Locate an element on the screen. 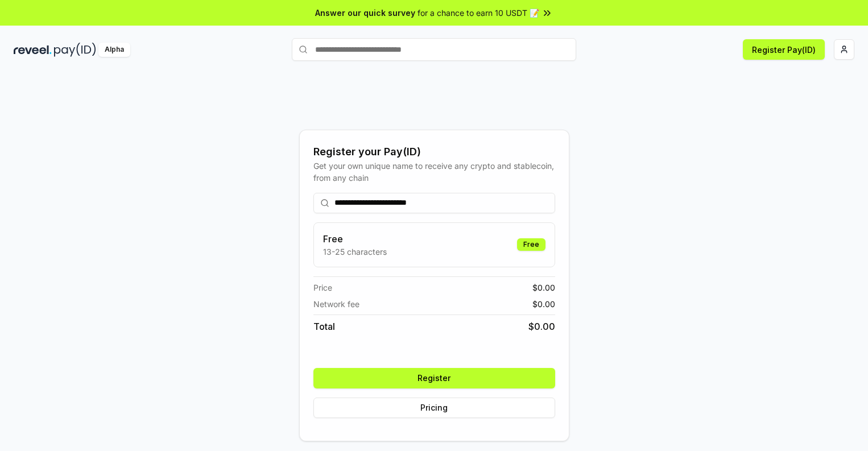 This screenshot has height=451, width=868. span: for a chance to earn 10 USDT 📝 is located at coordinates (479, 13).